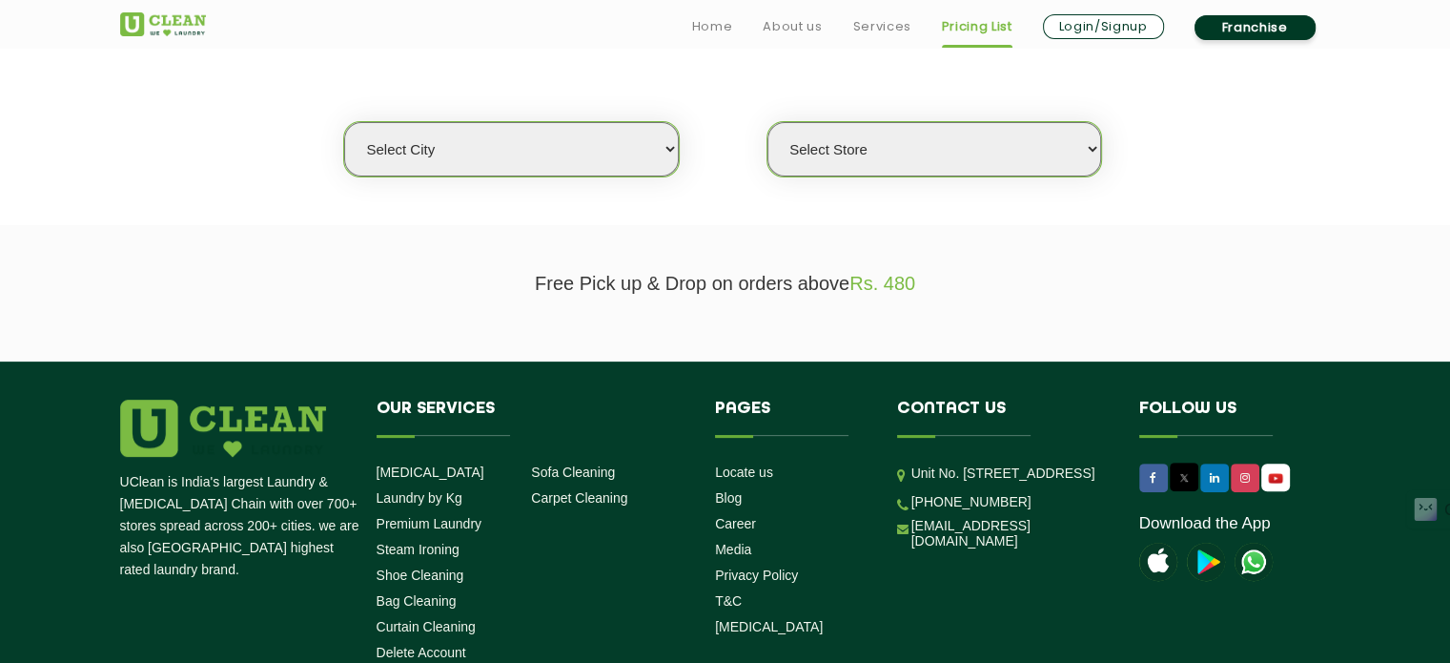  Describe the element at coordinates (728, 498) in the screenshot. I see `a: Blog` at that location.